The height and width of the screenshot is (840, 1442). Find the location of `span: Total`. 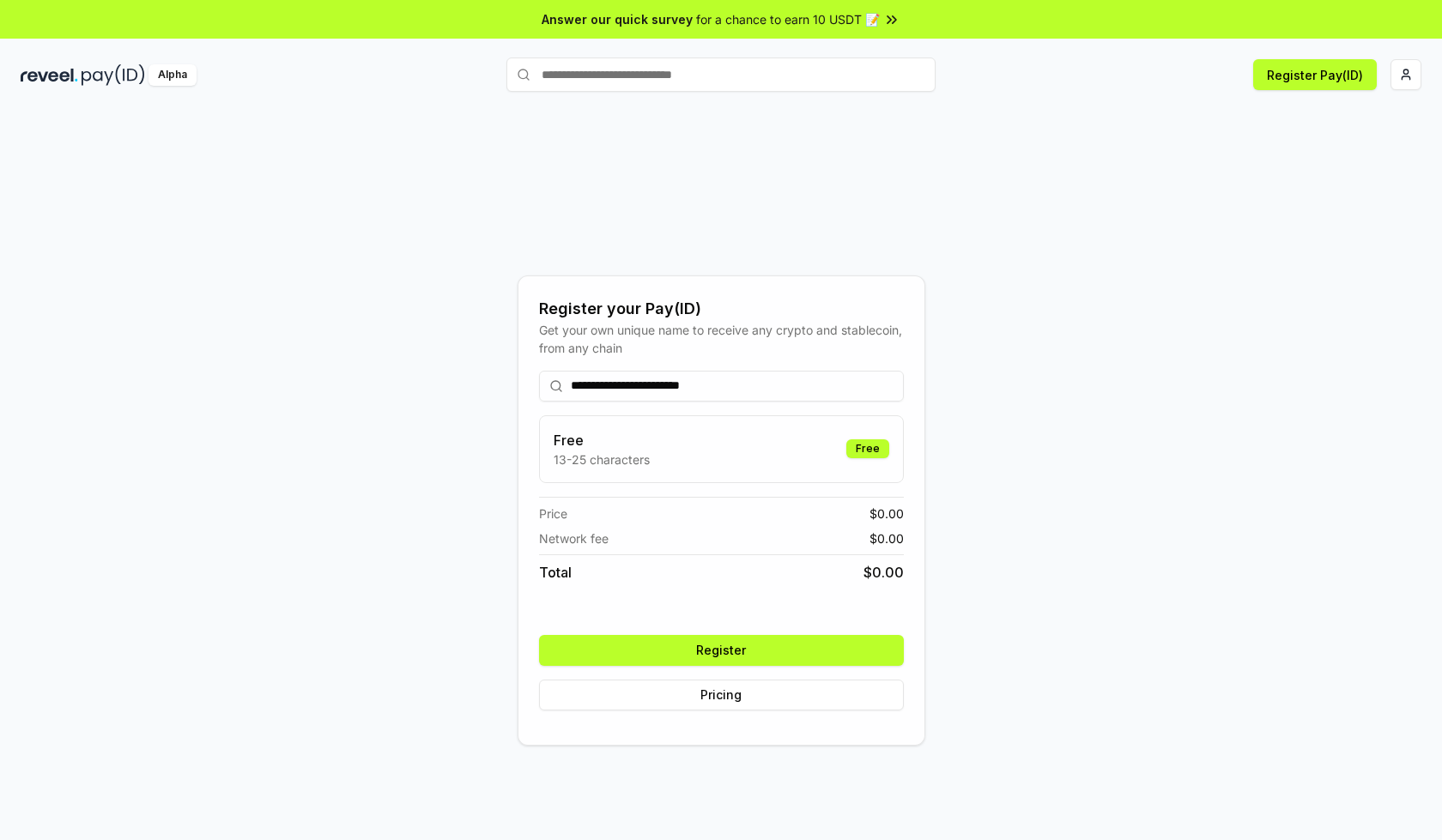

span: Total is located at coordinates (556, 572).